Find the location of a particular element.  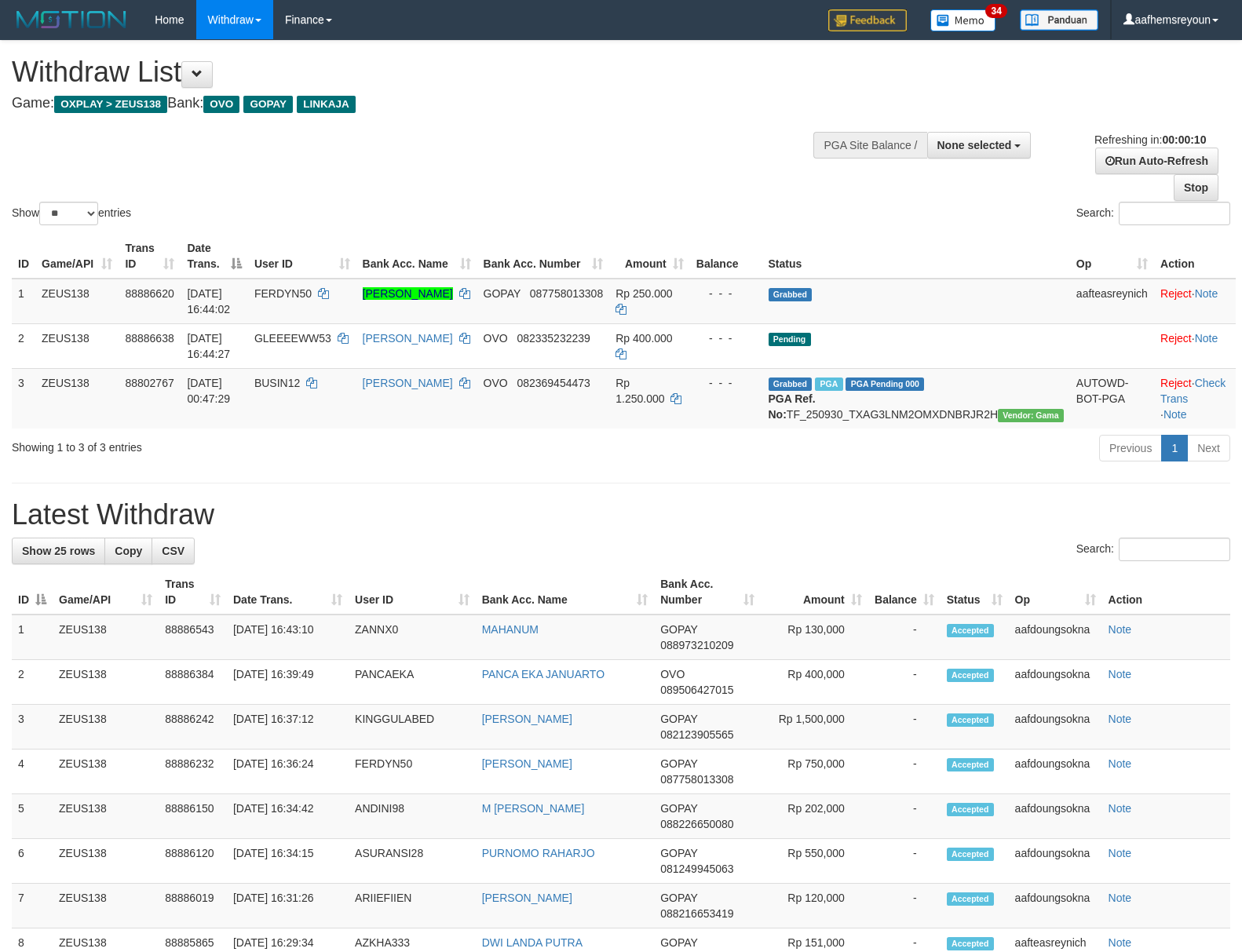

span: Rp 250.000 is located at coordinates (644, 294).